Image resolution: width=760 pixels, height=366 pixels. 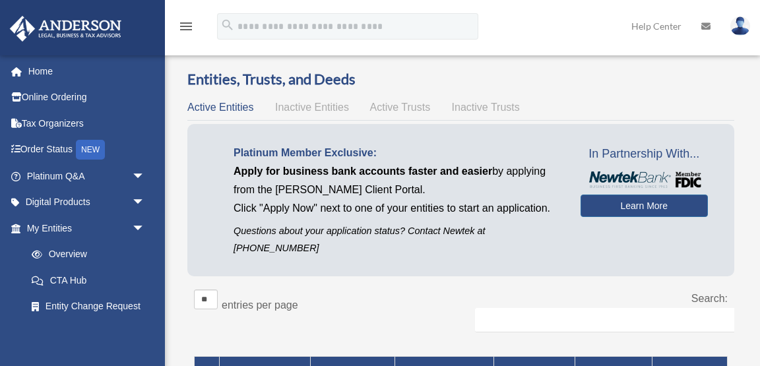 I want to click on span: Active Trusts, so click(x=401, y=107).